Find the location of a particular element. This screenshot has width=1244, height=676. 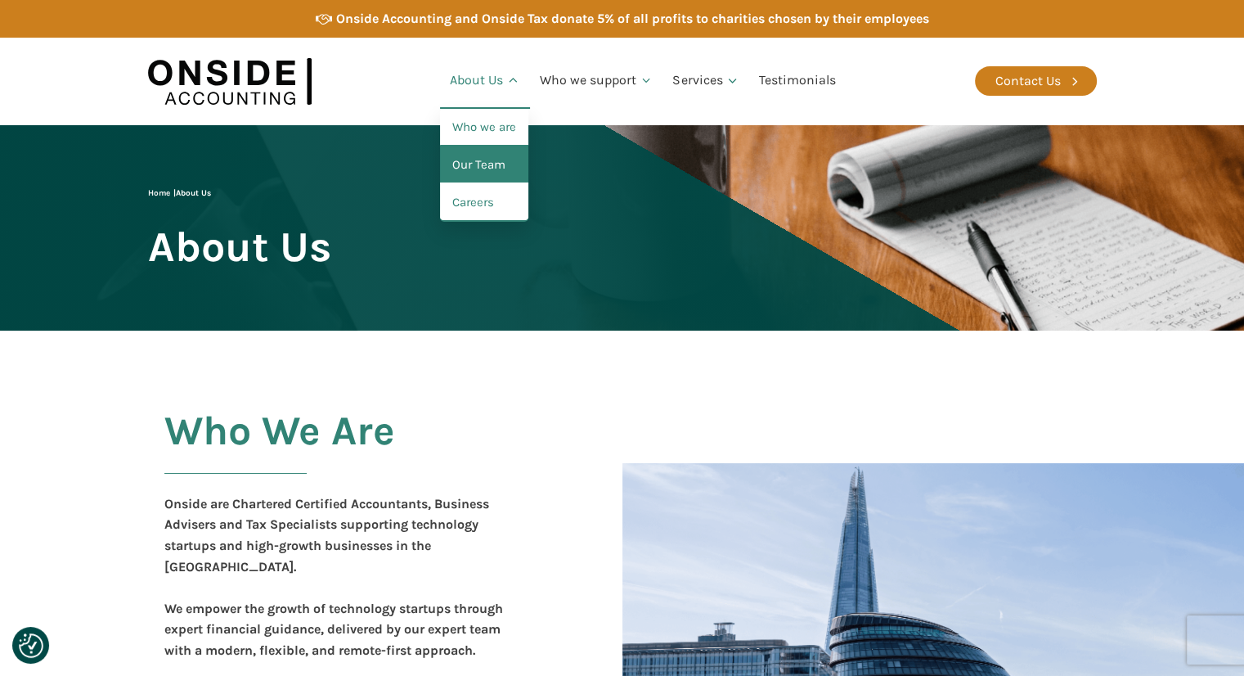

a: Our Team is located at coordinates (484, 165).